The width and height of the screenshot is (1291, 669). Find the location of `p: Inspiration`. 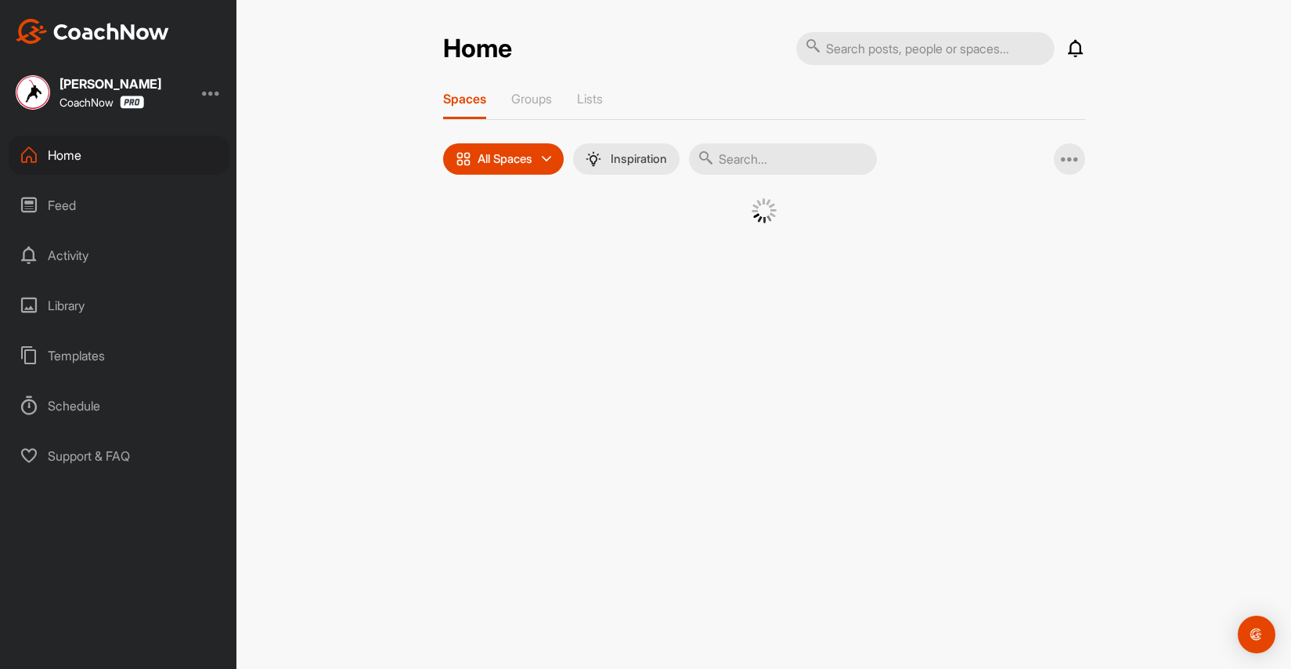

p: Inspiration is located at coordinates (639, 159).